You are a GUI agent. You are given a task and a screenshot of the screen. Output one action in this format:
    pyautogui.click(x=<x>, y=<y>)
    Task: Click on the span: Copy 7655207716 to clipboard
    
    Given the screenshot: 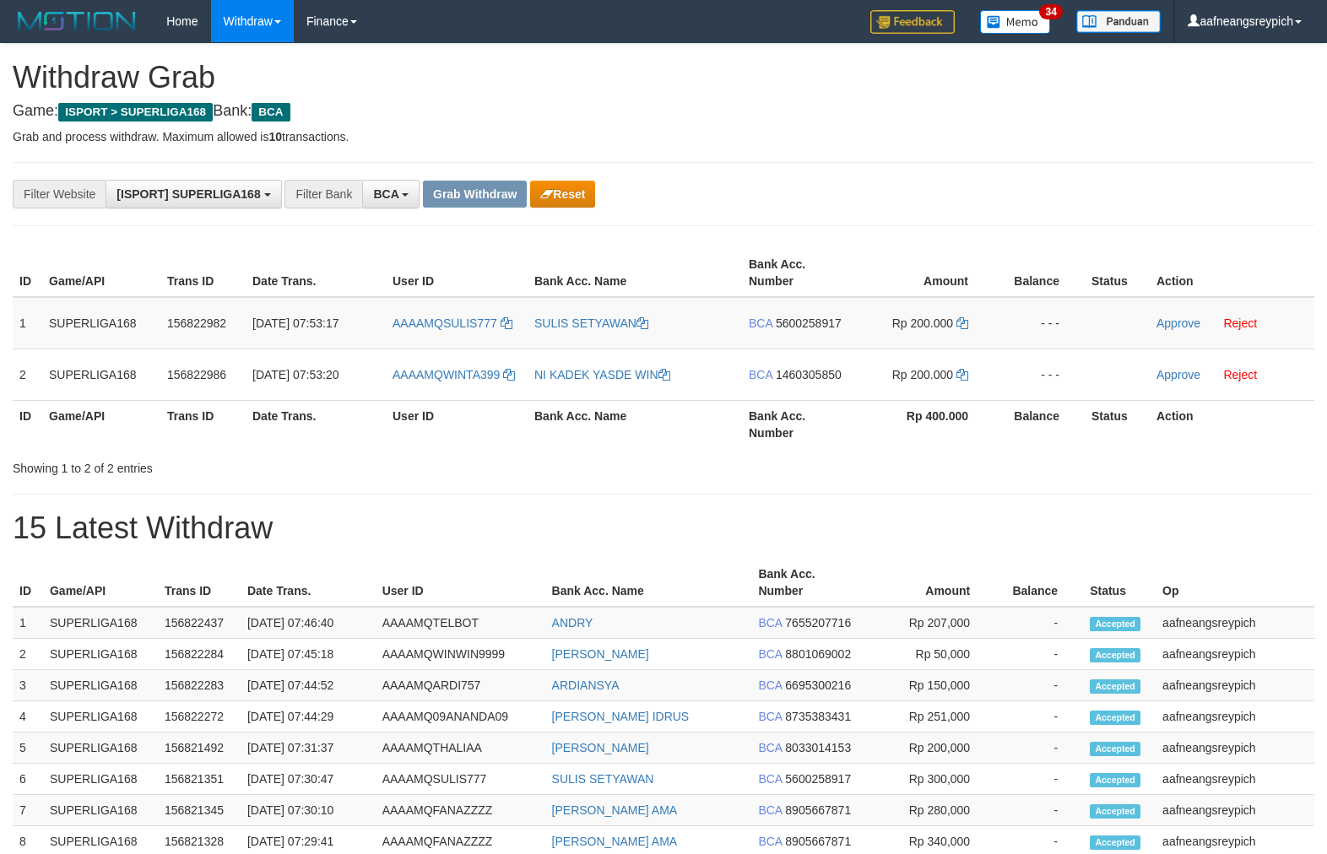 What is the action you would take?
    pyautogui.click(x=818, y=623)
    